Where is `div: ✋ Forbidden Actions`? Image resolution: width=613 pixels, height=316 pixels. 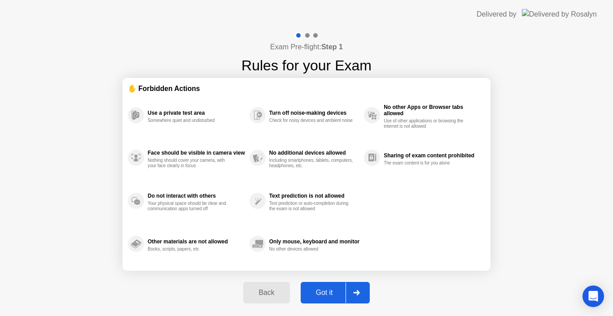
div: ✋ Forbidden Actions is located at coordinates (307, 88).